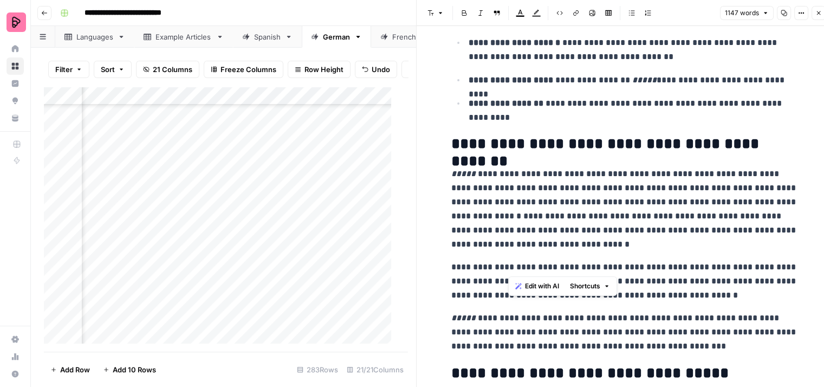  I want to click on a: Languages, so click(95, 37).